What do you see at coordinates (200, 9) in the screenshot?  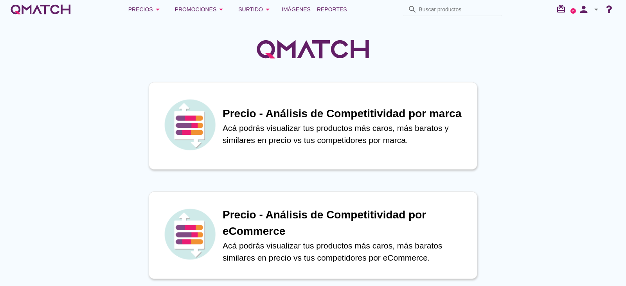 I see `button: Promociones` at bounding box center [200, 9].